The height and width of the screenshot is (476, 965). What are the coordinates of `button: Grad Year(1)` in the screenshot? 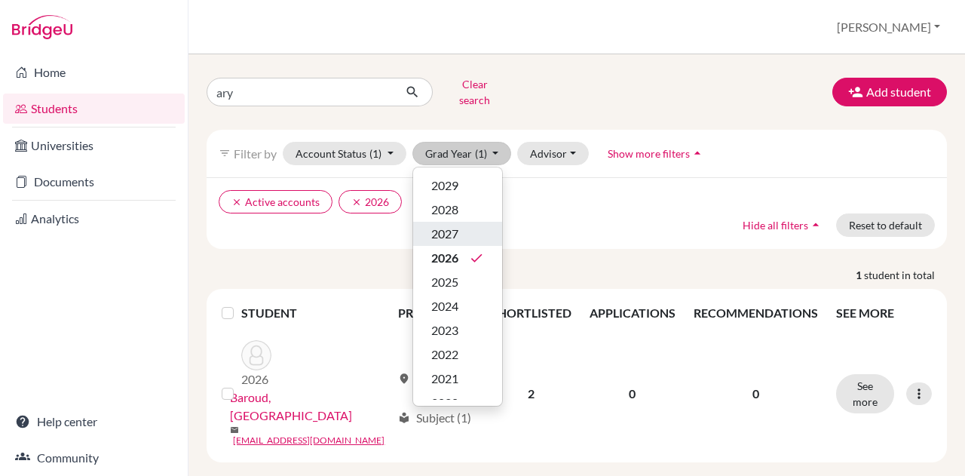 It's located at (462, 153).